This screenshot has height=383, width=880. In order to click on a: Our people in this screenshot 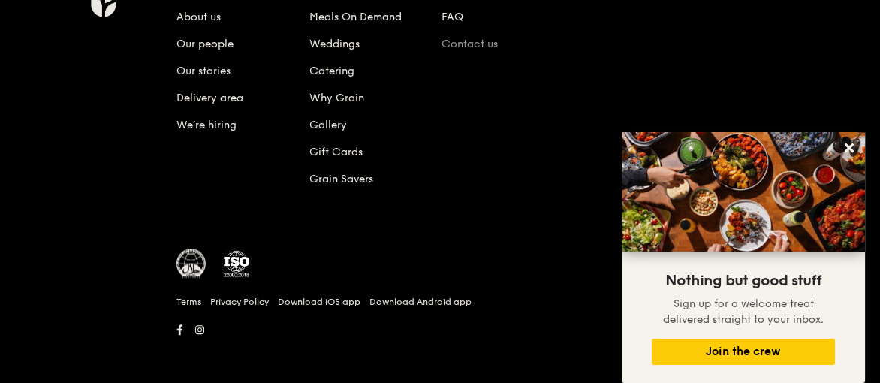, I will do `click(205, 44)`.